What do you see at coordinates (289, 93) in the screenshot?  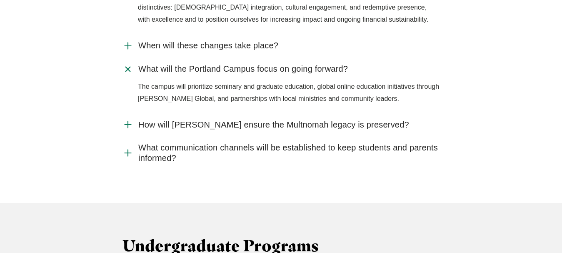 I see `p: The campus will prioritize seminary and graduate education, global online education initiatives t...` at bounding box center [289, 93].